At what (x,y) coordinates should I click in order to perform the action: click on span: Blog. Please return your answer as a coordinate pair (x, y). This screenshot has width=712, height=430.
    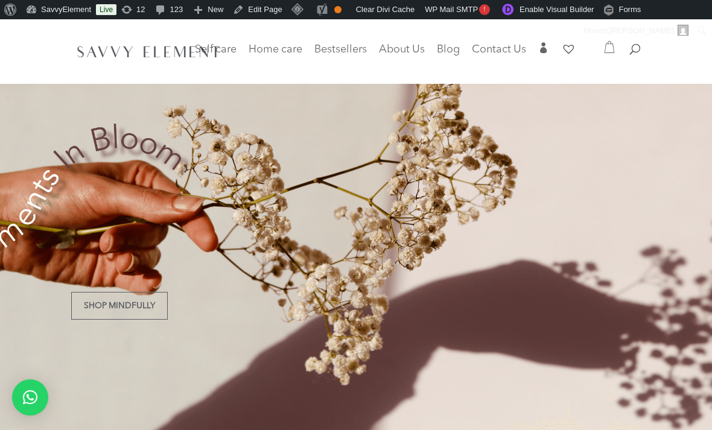
    Looking at the image, I should click on (448, 49).